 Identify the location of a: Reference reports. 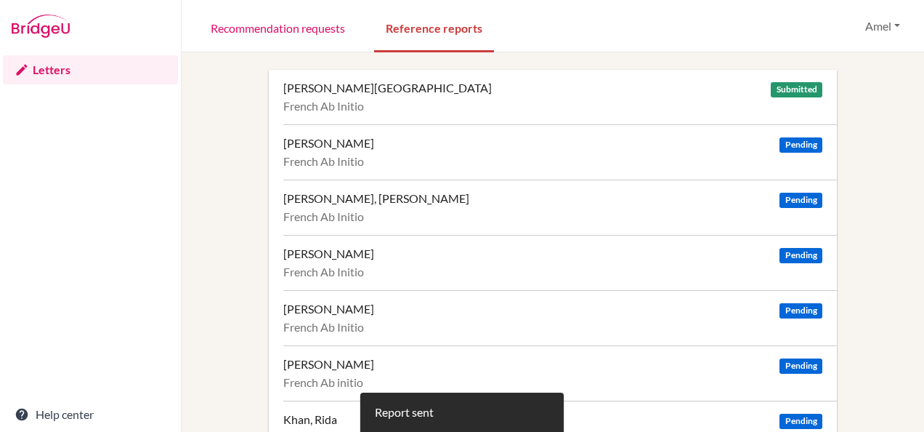
(434, 27).